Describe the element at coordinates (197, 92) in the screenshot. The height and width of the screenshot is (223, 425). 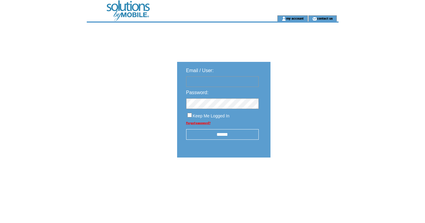
I see `span: Password:` at that location.